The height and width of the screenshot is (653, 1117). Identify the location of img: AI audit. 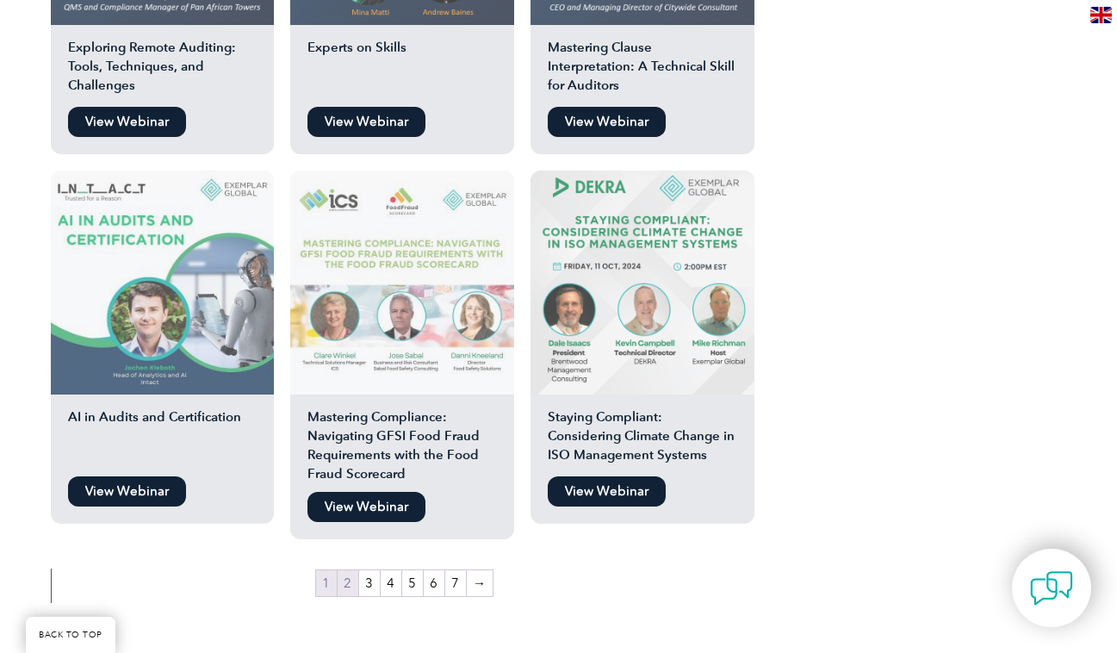
(163, 283).